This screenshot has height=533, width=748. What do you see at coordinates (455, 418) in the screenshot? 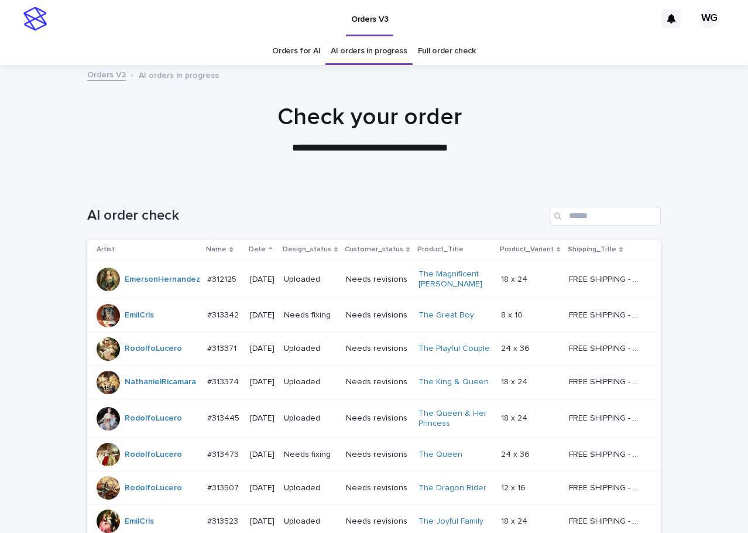
I see `a: The Queen & Her Princess` at bounding box center [455, 418].